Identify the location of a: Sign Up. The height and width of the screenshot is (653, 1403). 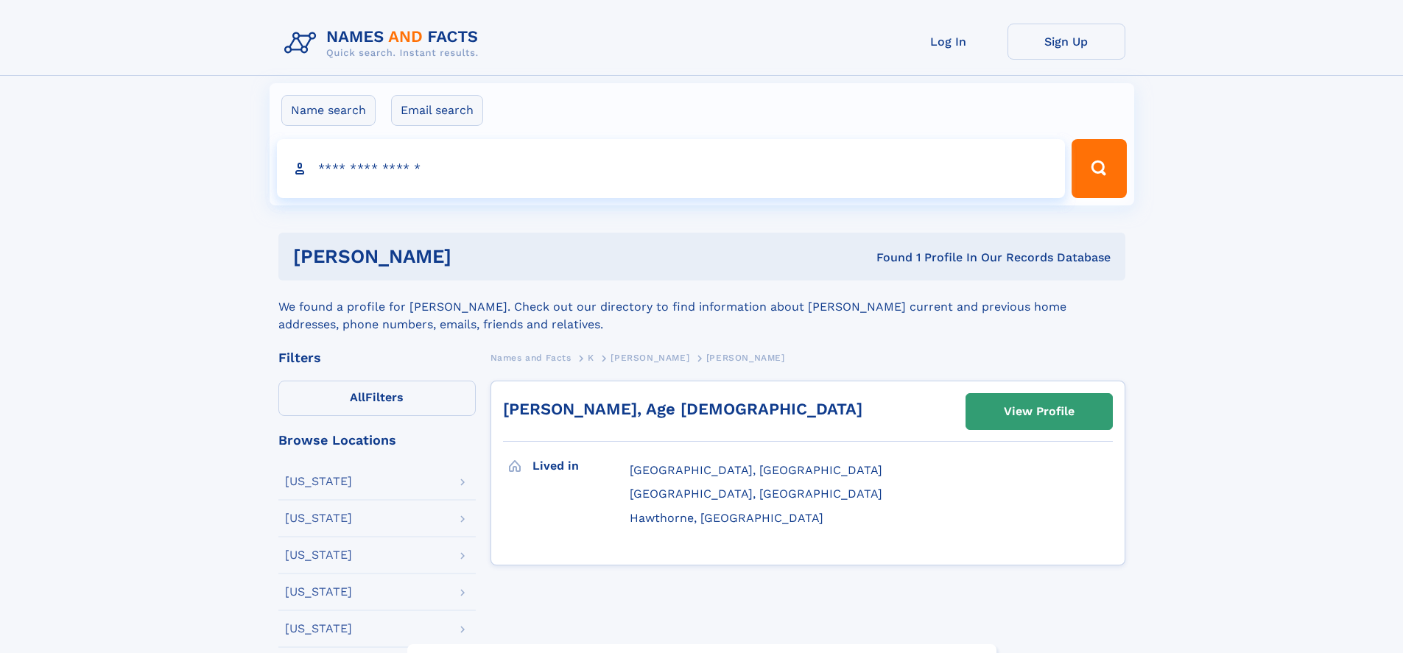
(1066, 41).